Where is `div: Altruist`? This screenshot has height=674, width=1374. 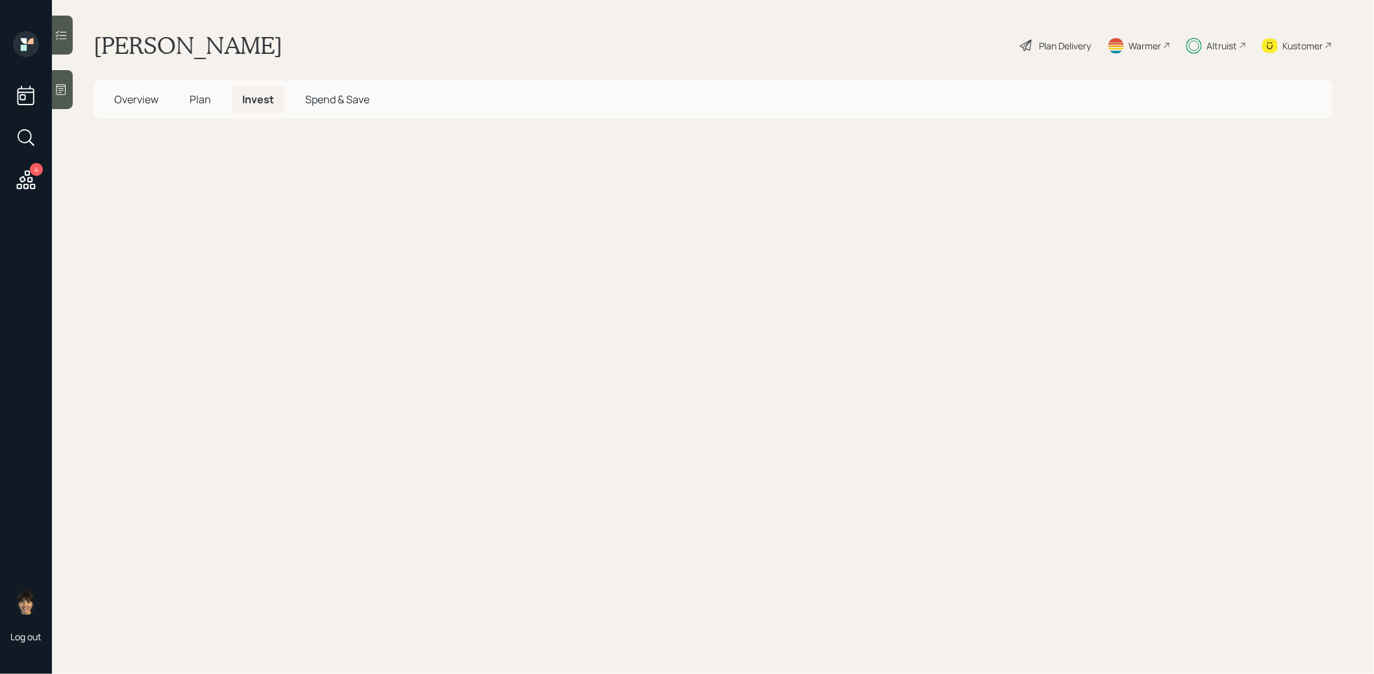 div: Altruist is located at coordinates (1222, 45).